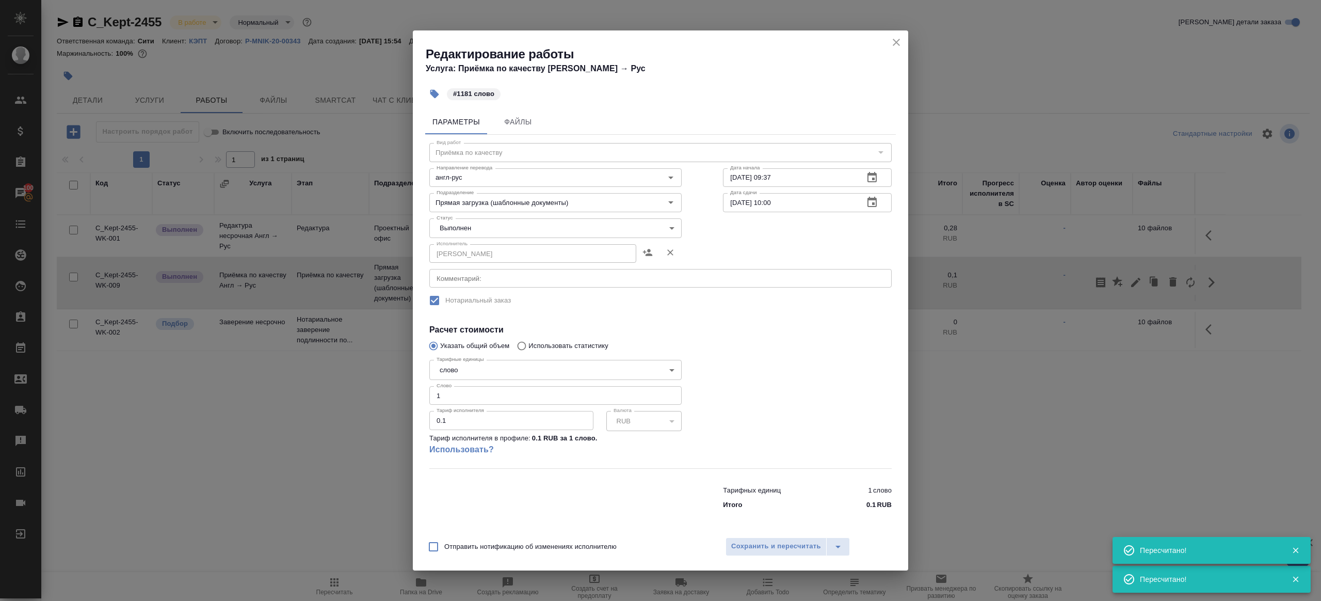 This screenshot has width=1321, height=601. I want to click on p: слово, so click(882, 490).